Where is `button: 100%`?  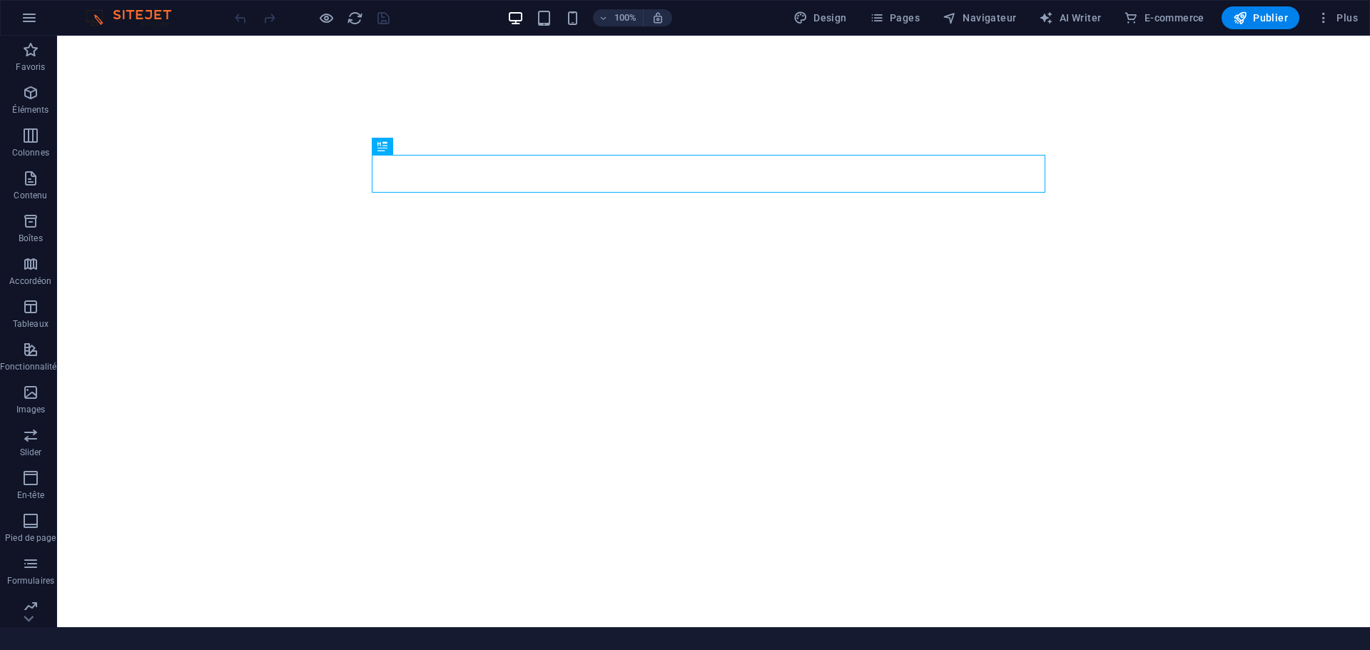
button: 100% is located at coordinates (618, 18).